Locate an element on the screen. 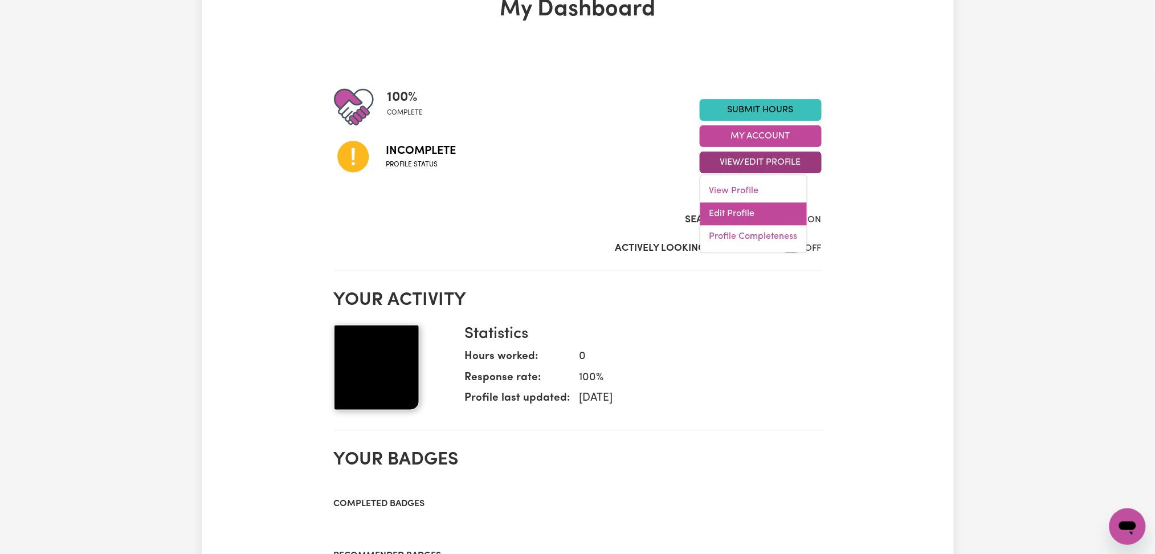 The width and height of the screenshot is (1155, 554). button: My Account is located at coordinates (761, 136).